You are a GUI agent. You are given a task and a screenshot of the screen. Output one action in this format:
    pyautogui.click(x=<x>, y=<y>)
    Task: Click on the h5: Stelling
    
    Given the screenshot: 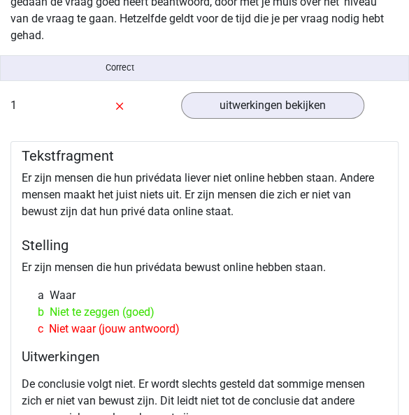 What is the action you would take?
    pyautogui.click(x=204, y=245)
    